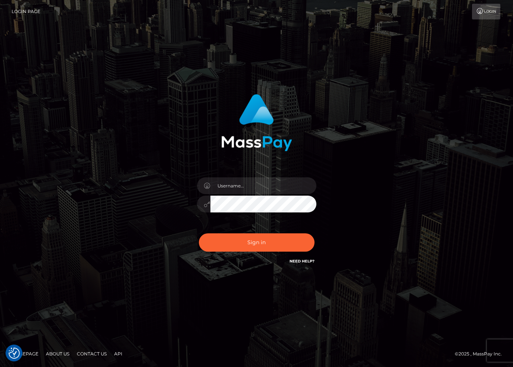 Image resolution: width=513 pixels, height=367 pixels. Describe the element at coordinates (26, 12) in the screenshot. I see `a: Login Page` at that location.